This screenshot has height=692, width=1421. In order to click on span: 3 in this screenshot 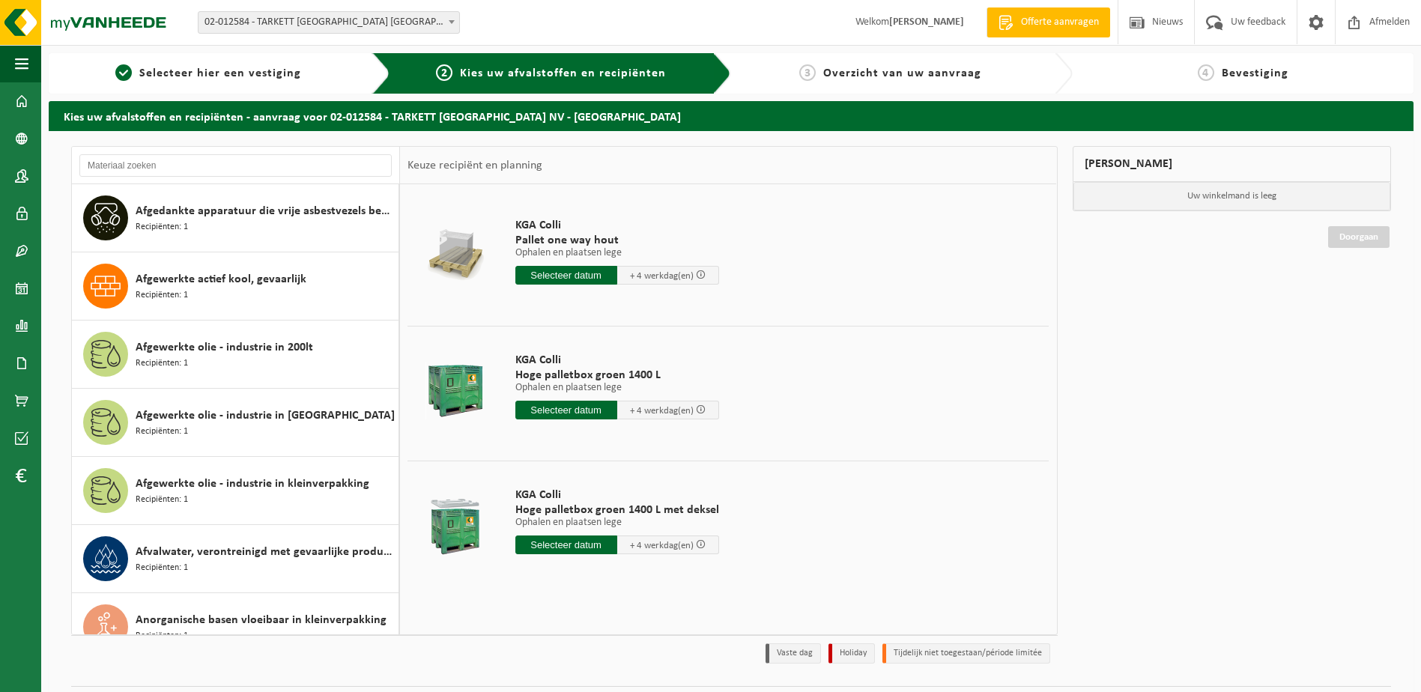, I will do `click(808, 73)`.